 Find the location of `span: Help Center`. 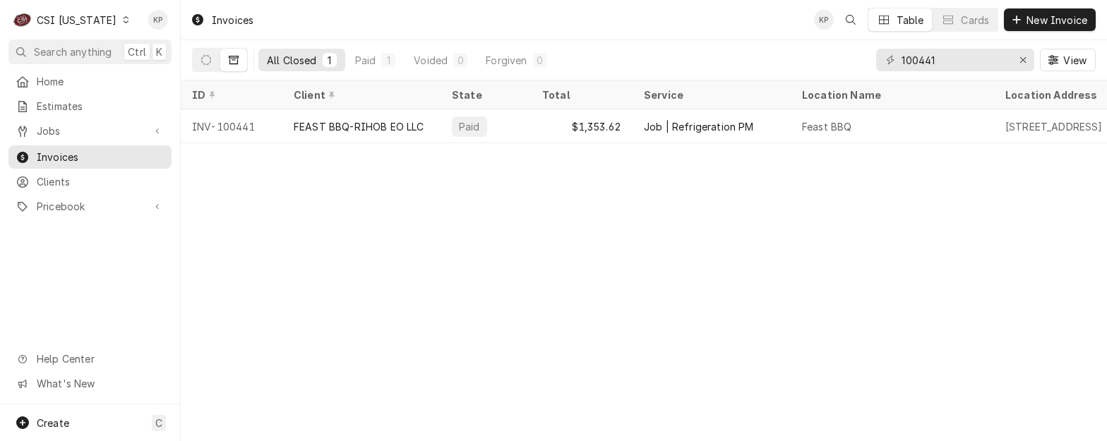

span: Help Center is located at coordinates (100, 358).